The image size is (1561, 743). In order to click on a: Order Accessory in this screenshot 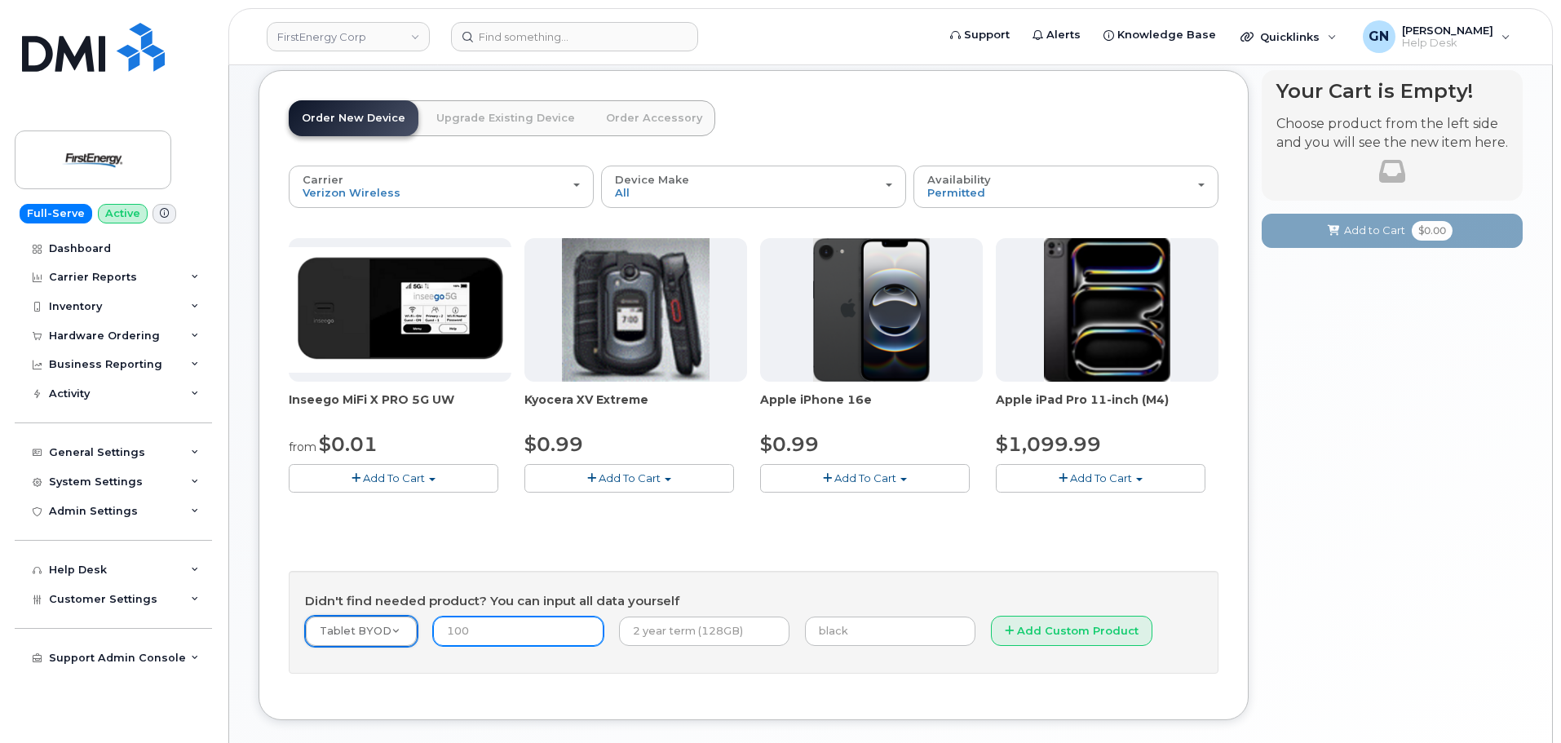, I will do `click(654, 118)`.